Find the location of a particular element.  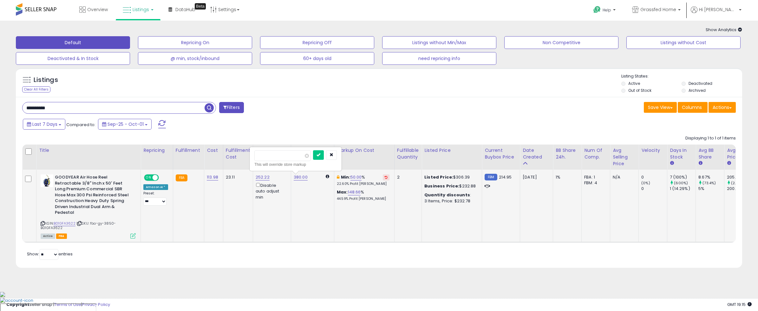

i: Revert to store-level Min Markup is located at coordinates (386, 177).